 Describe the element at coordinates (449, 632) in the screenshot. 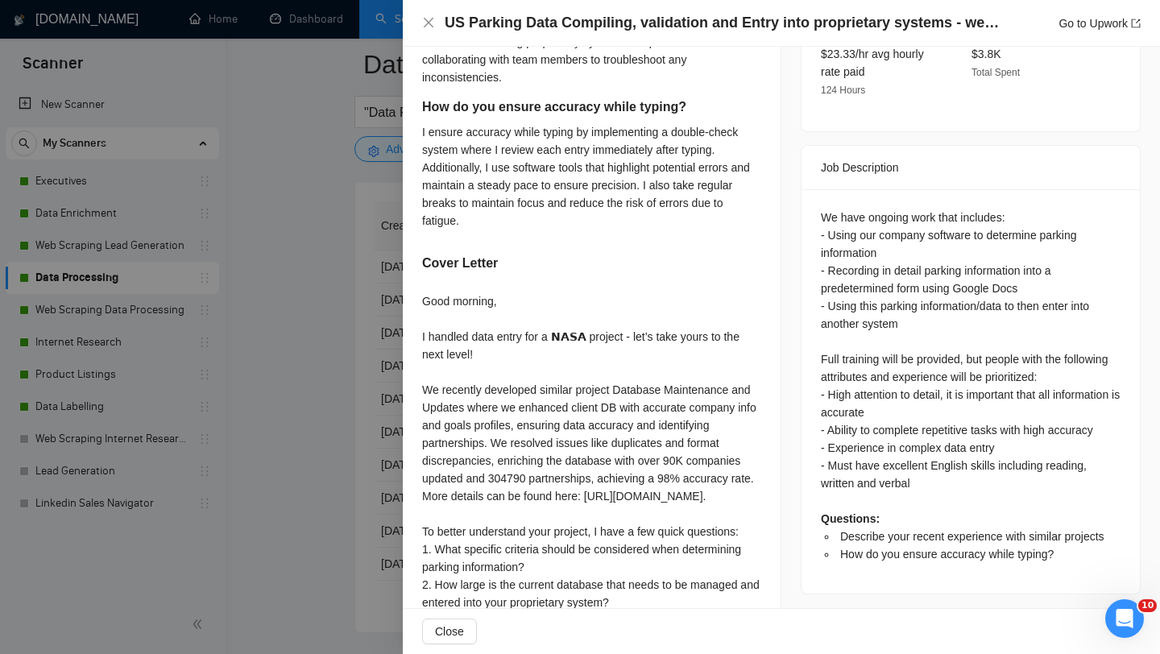

I see `span: Close` at that location.